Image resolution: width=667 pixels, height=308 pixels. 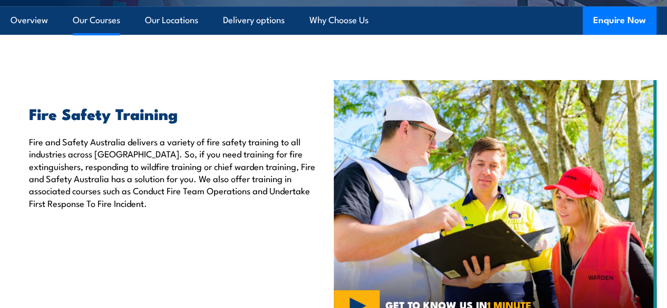 I want to click on a: Overview, so click(x=29, y=20).